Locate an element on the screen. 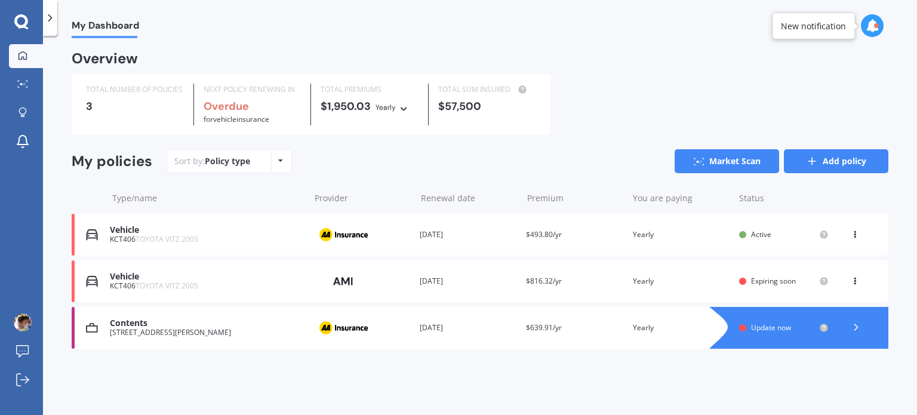 This screenshot has height=415, width=917. div: New notification is located at coordinates (813, 26).